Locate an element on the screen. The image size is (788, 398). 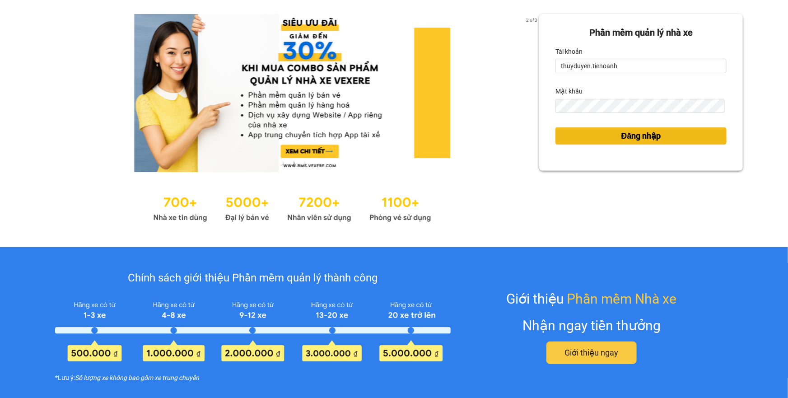
li: slide item 1 is located at coordinates (281, 163).